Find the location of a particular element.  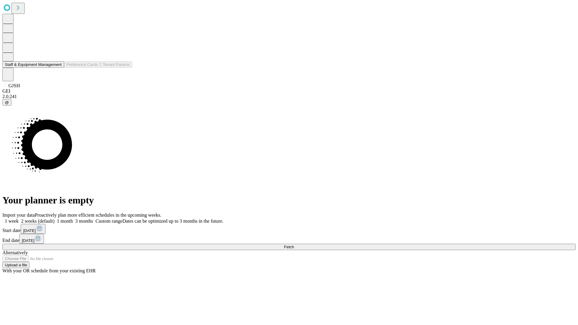

span: 3 months is located at coordinates (84, 221).